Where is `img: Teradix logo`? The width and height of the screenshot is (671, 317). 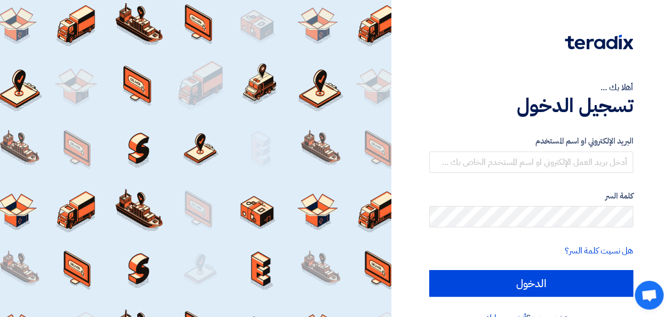 img: Teradix logo is located at coordinates (599, 42).